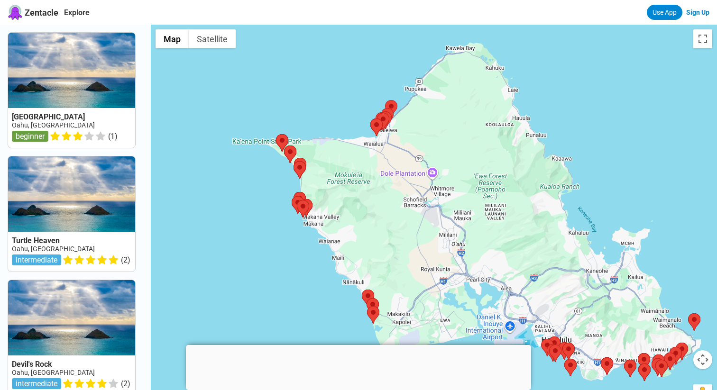  I want to click on img: Zentacle logo, so click(15, 12).